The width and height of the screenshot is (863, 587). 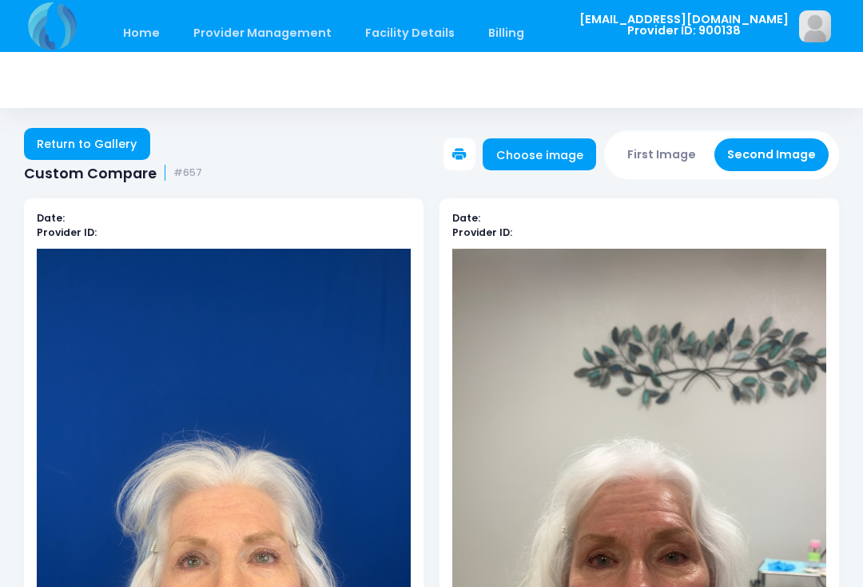 I want to click on img: image, so click(x=815, y=26).